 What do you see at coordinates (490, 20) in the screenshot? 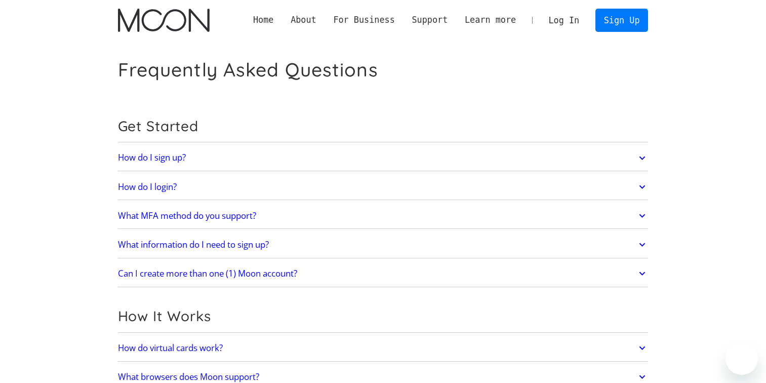
I see `div: Learn more` at bounding box center [490, 20].